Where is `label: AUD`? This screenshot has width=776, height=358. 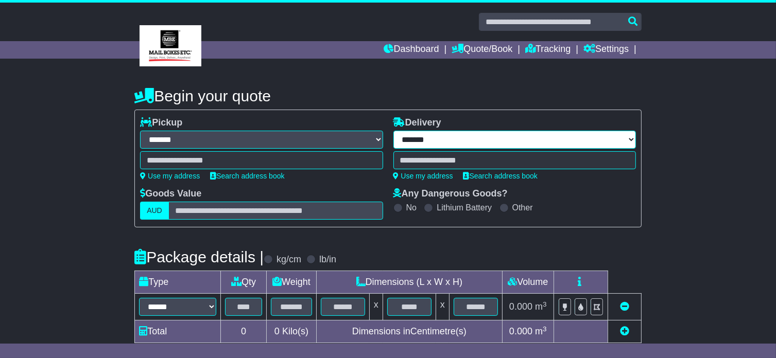 label: AUD is located at coordinates (154, 211).